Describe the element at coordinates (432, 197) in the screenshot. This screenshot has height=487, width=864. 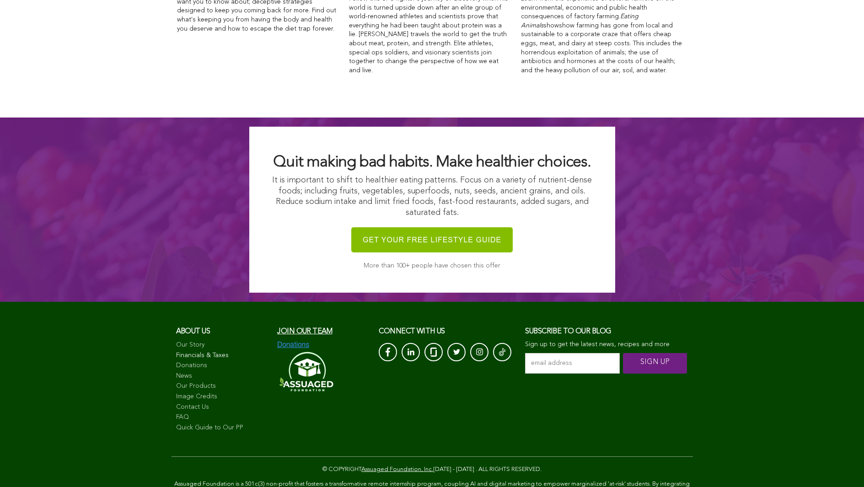
I see `p: It is important to shift to healthier eating patterns. Focus on a variety of nutrient-dense foods...` at that location.